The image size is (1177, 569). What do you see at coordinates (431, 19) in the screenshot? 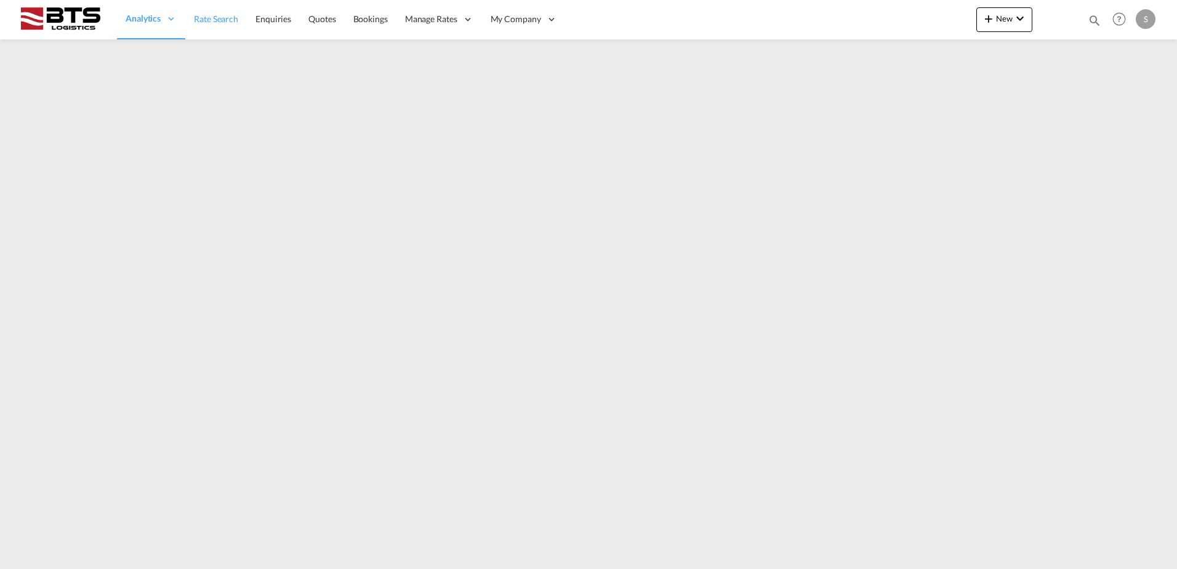
I see `span: Manage Rates` at bounding box center [431, 19].